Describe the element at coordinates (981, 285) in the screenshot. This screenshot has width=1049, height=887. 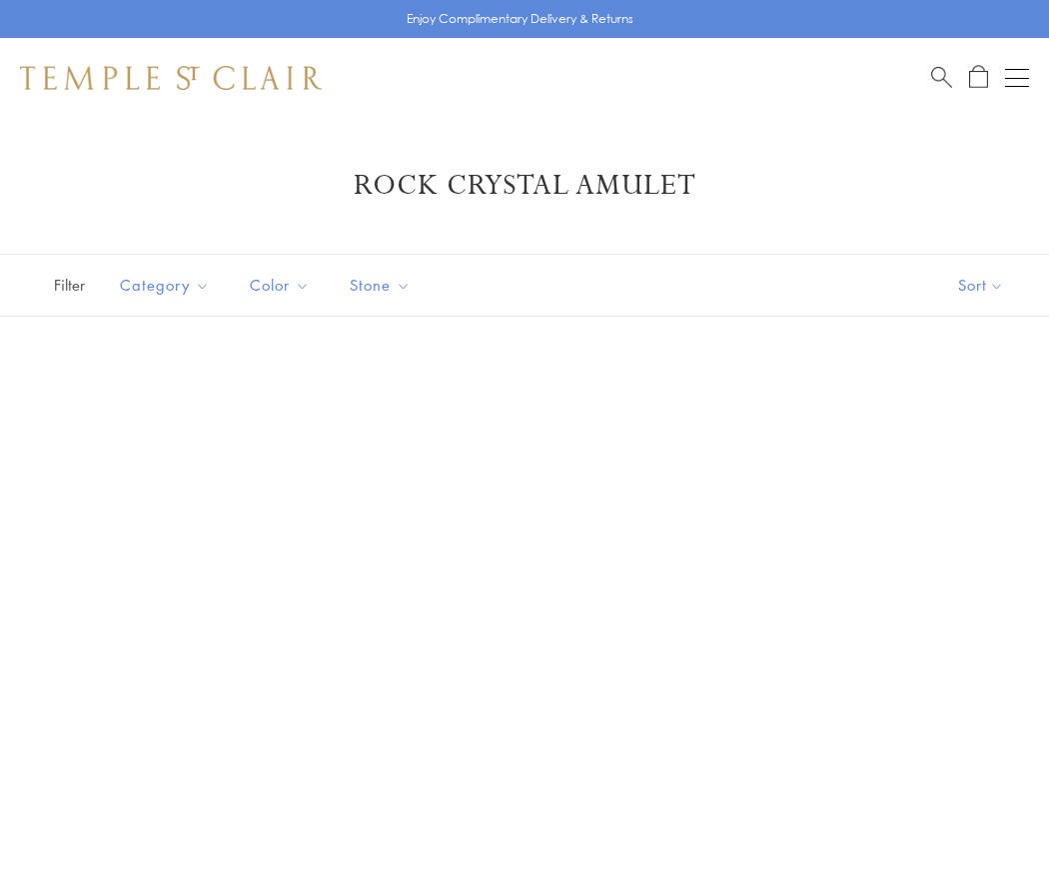
I see `button: Show sort by` at that location.